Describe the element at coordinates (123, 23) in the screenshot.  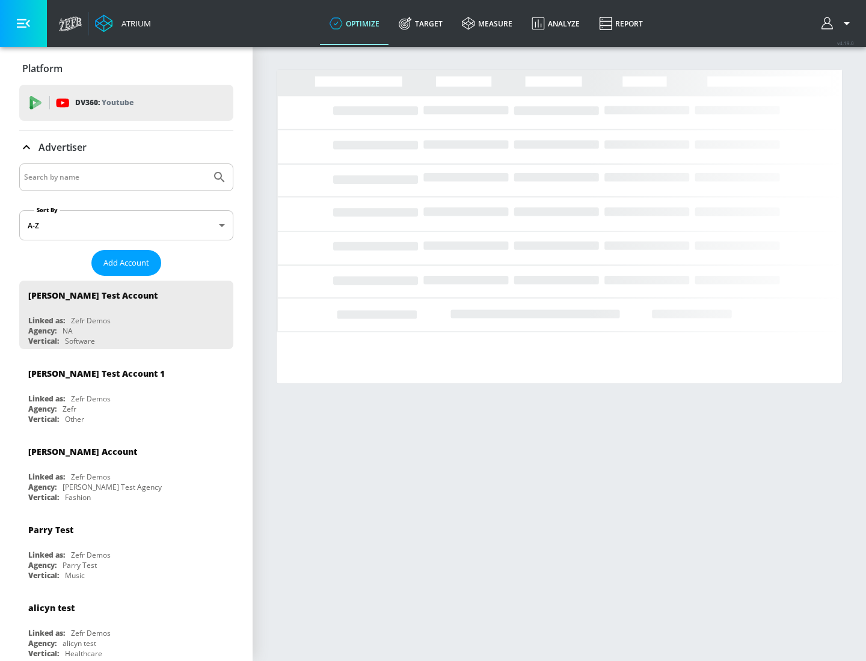
I see `a: Atrium` at that location.